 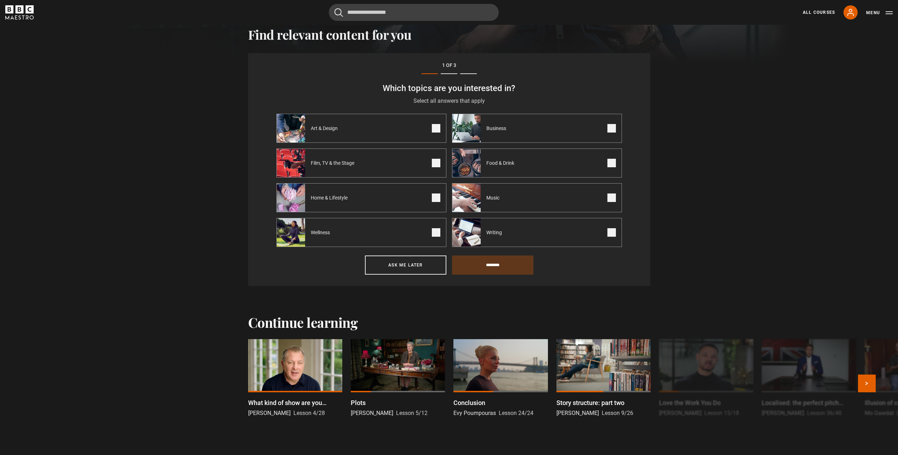 I want to click on h2: Find relevant content for you, so click(x=449, y=34).